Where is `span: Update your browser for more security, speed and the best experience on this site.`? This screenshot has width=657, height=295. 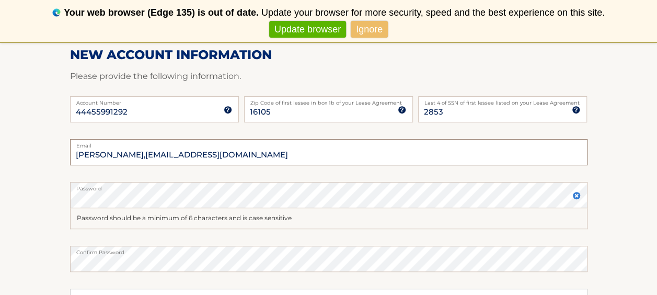 span: Update your browser for more security, speed and the best experience on this site. is located at coordinates (433, 13).